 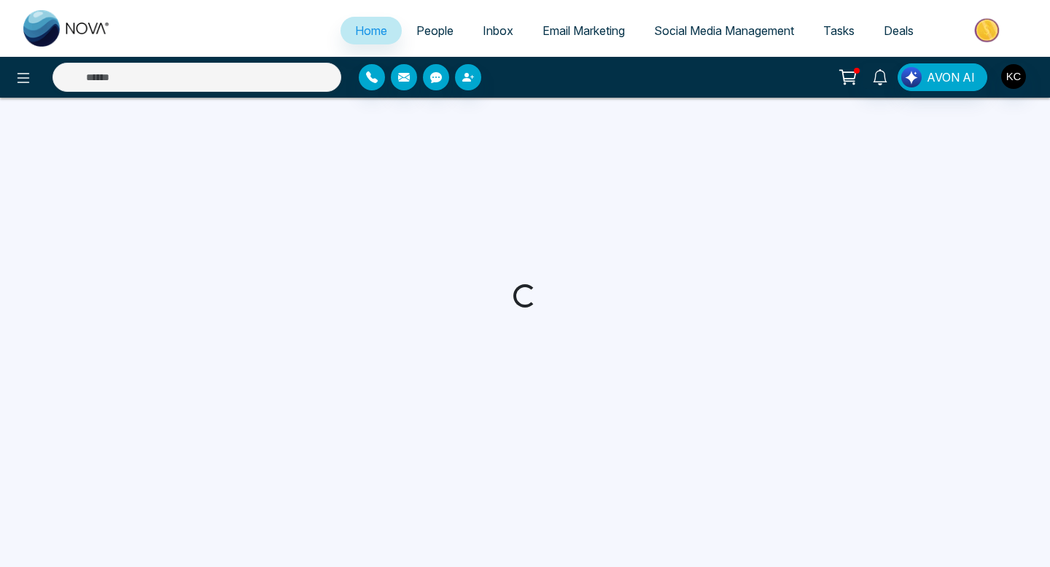 What do you see at coordinates (724, 31) in the screenshot?
I see `a: Social Media Management` at bounding box center [724, 31].